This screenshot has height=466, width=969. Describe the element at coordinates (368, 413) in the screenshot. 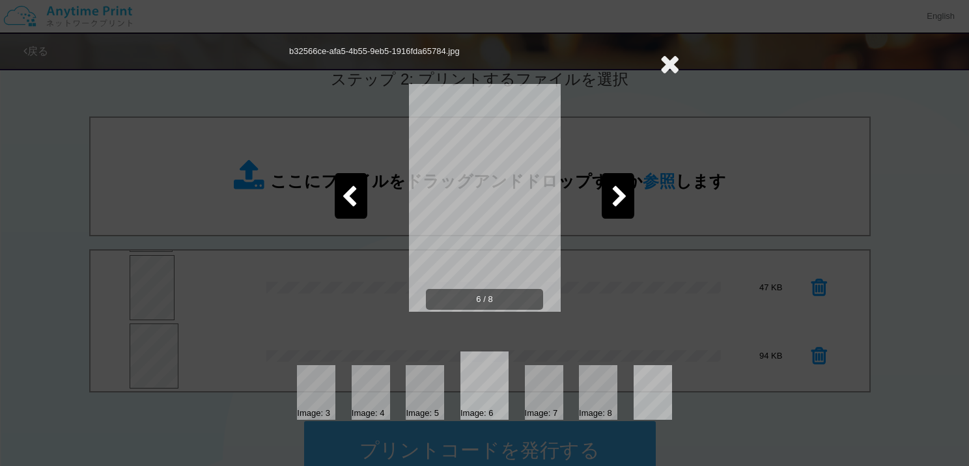

I see `div: Image: 4` at that location.